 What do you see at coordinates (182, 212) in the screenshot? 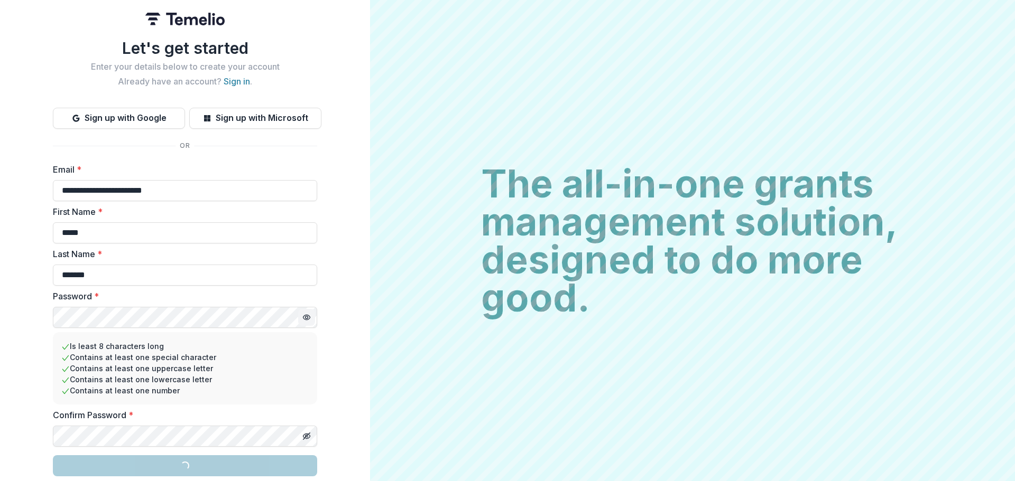
I see `label: First Name` at bounding box center [182, 212].